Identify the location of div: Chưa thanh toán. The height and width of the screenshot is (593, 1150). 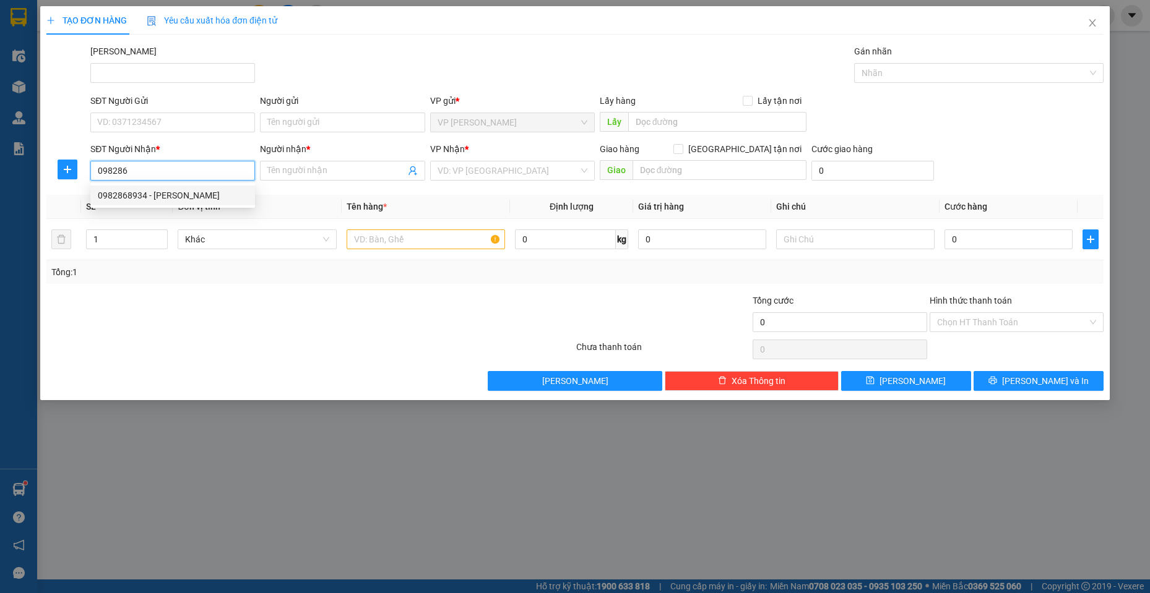
(663, 351).